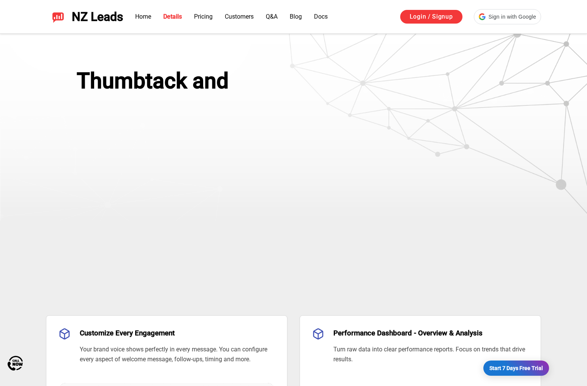  What do you see at coordinates (58, 17) in the screenshot?
I see `img: NZ Leads logo` at bounding box center [58, 17].